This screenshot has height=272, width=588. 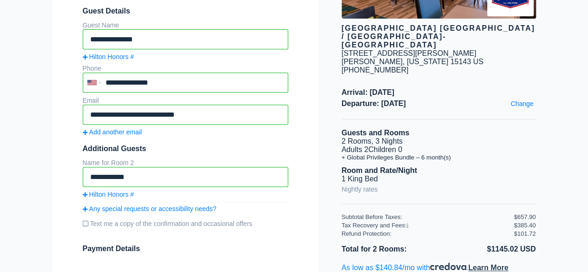 What do you see at coordinates (112, 248) in the screenshot?
I see `span: Payment Details` at bounding box center [112, 248].